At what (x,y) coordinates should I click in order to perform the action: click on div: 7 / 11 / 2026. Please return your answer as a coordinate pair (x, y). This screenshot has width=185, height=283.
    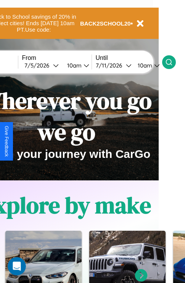
    Looking at the image, I should click on (111, 65).